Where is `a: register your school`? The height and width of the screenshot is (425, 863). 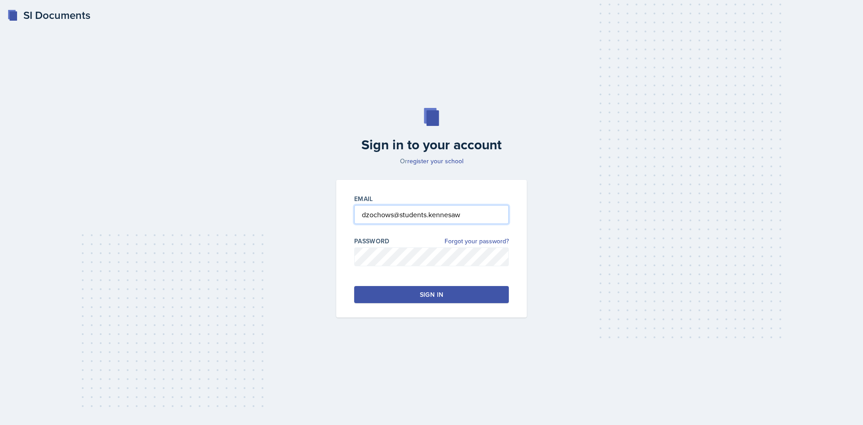
a: register your school is located at coordinates (435, 161).